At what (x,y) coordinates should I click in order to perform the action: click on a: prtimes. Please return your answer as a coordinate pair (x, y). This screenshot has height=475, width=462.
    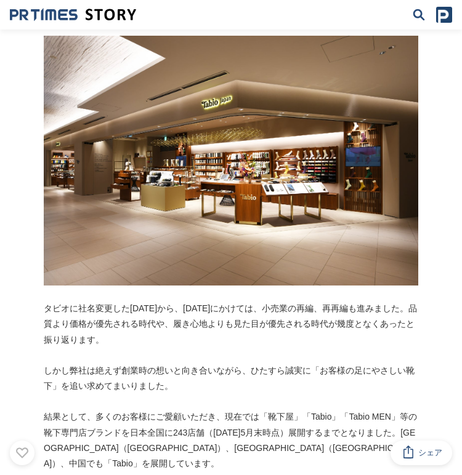
    Looking at the image, I should click on (444, 15).